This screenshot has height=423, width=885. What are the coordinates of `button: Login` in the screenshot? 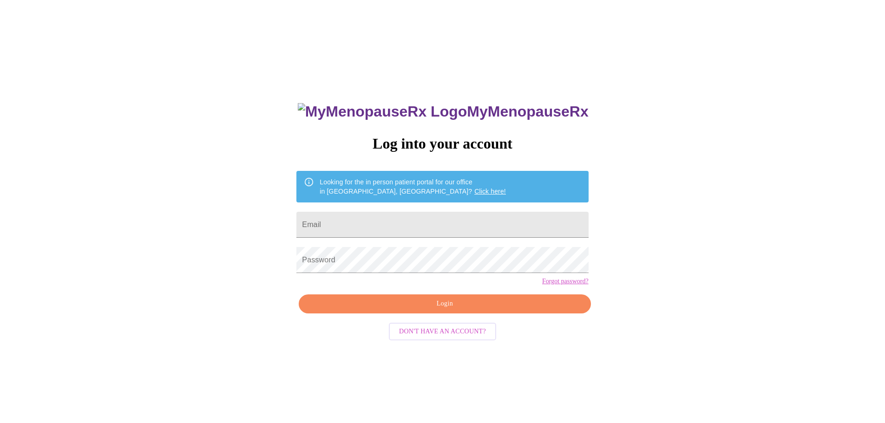 It's located at (445, 304).